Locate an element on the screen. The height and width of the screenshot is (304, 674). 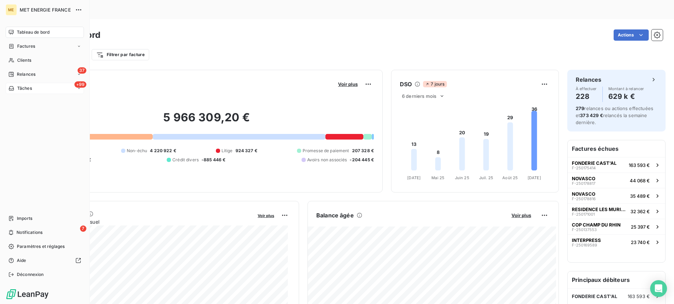
span: Crédit divers is located at coordinates (185, 160).